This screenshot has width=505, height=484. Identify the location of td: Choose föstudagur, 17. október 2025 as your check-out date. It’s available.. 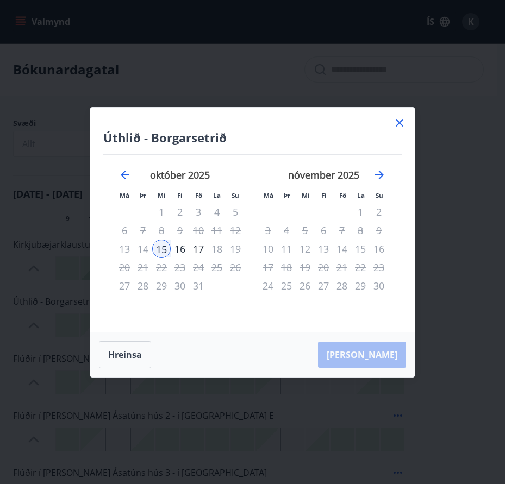
(198, 249).